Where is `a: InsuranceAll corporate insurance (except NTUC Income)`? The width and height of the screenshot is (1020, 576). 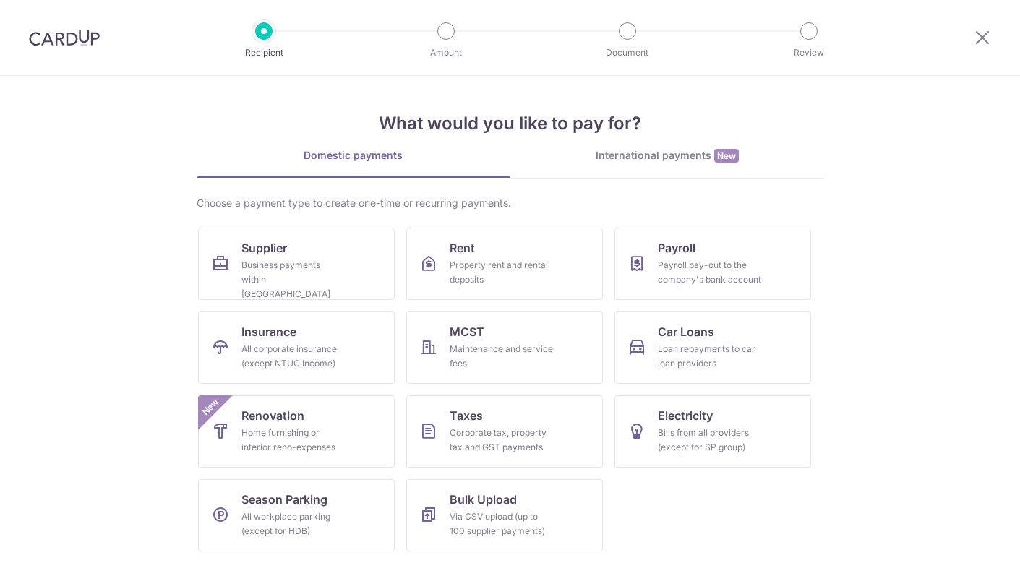 a: InsuranceAll corporate insurance (except NTUC Income) is located at coordinates (296, 348).